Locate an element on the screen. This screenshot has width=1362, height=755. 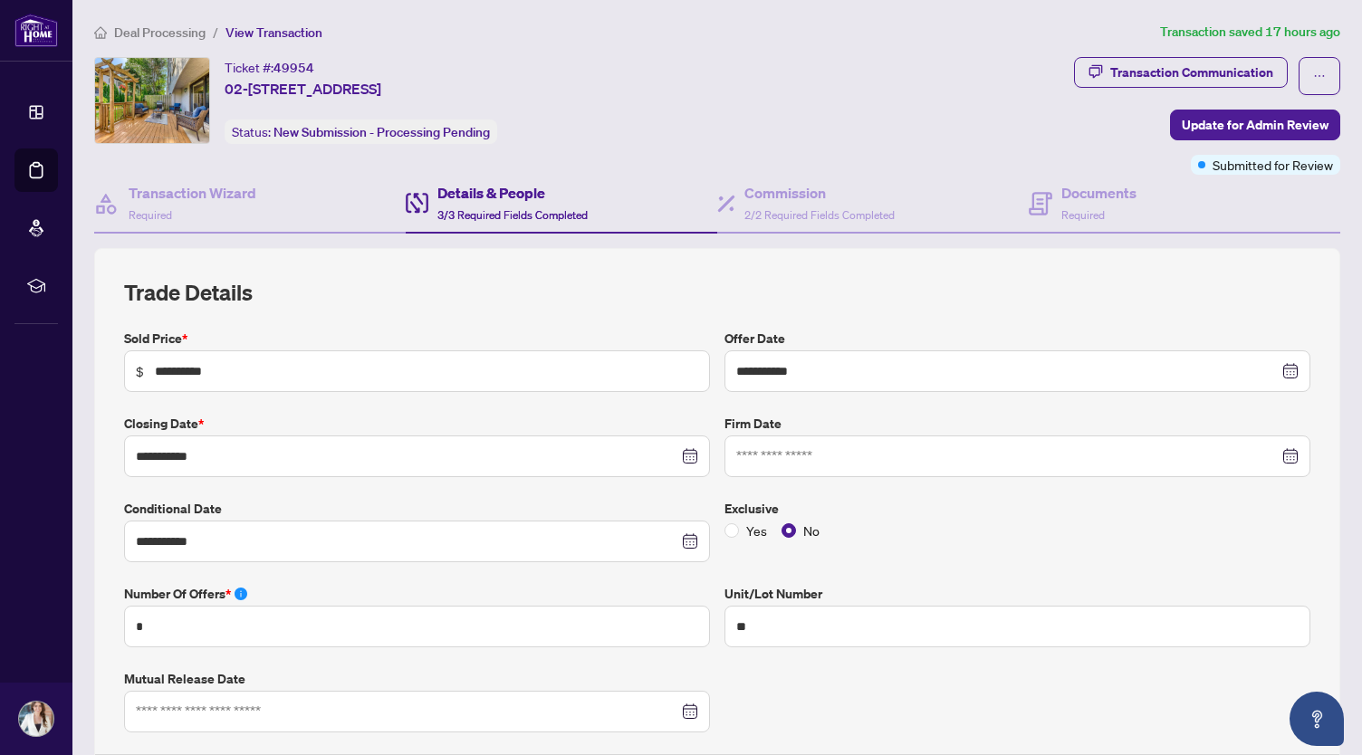
article: Transaction saved 17 hours ago is located at coordinates (1250, 32).